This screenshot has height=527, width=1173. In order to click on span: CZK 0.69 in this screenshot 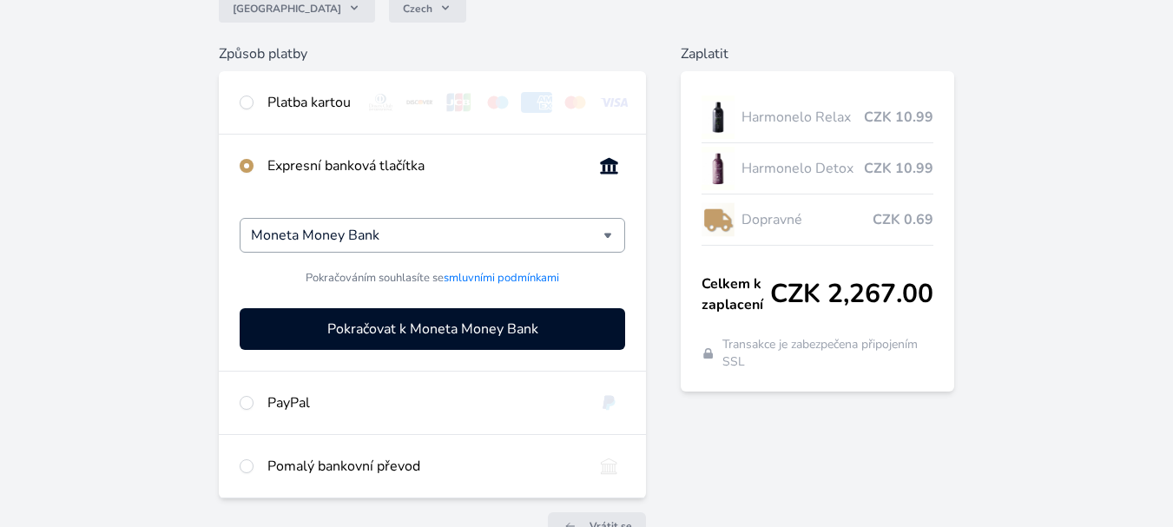, I will do `click(903, 220)`.